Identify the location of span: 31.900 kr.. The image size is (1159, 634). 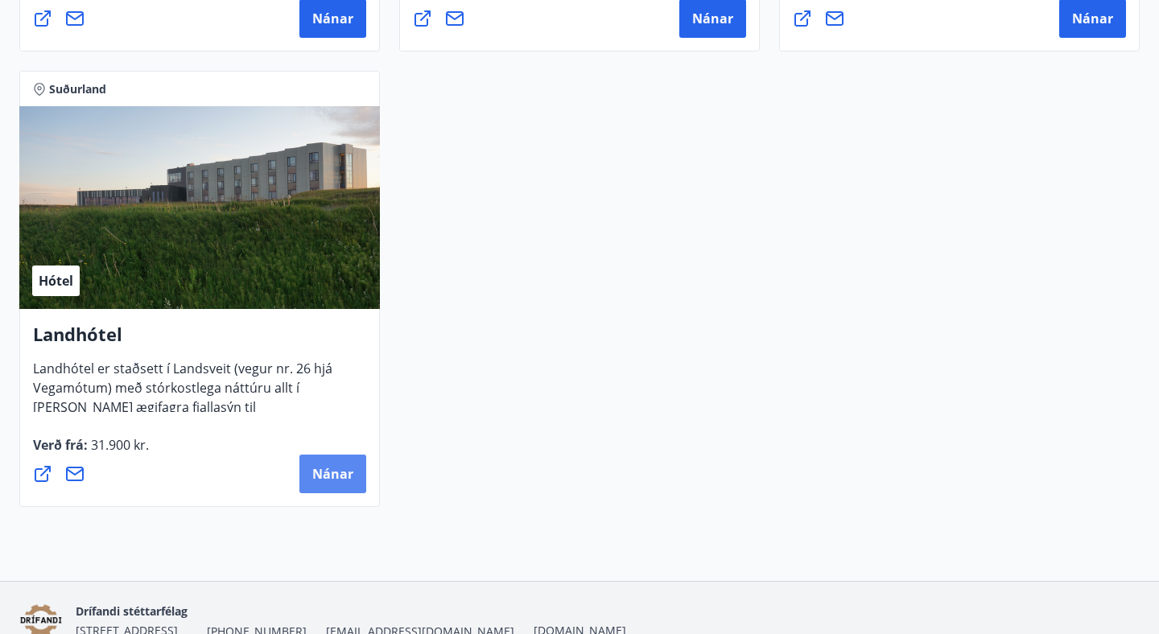
(118, 445).